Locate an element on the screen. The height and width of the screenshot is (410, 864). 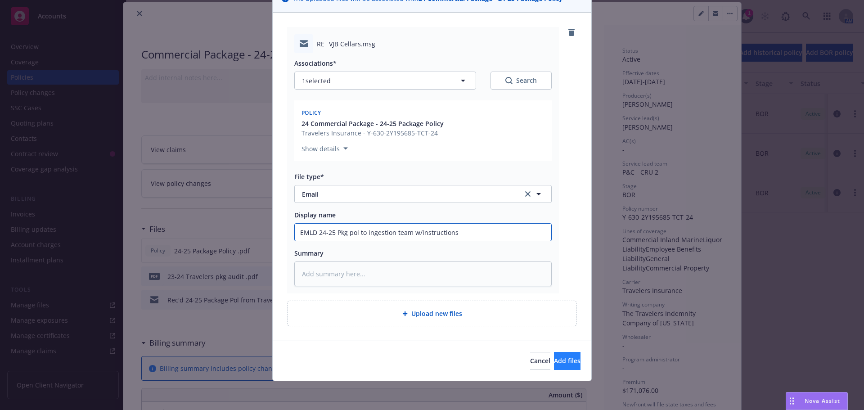
span: Summary is located at coordinates (309, 253).